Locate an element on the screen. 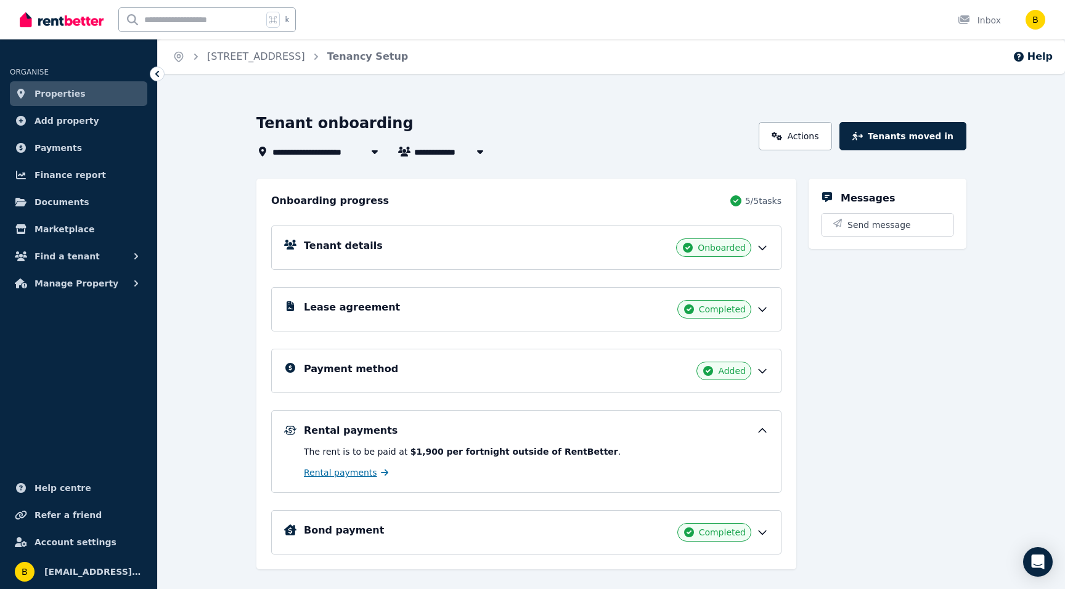 The image size is (1065, 589). a: Documents is located at coordinates (78, 202).